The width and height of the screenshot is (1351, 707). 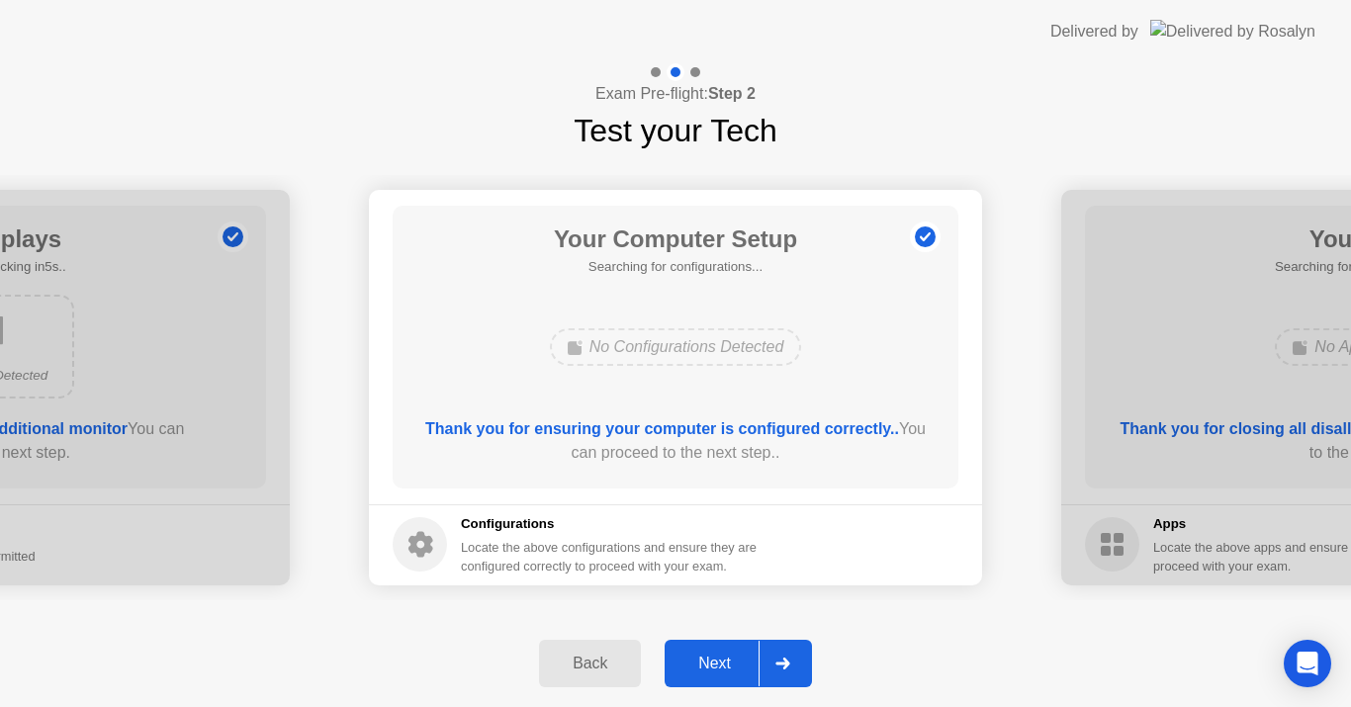 I want to click on img: Delivered by Rosalyn, so click(x=1232, y=31).